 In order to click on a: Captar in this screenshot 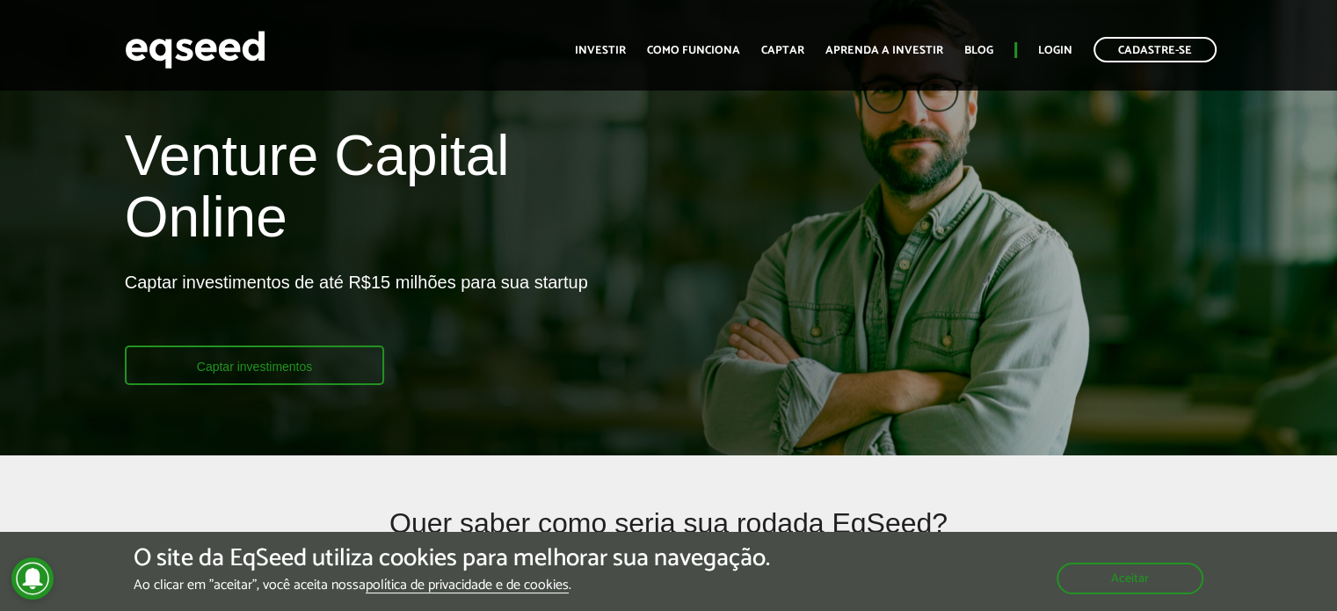, I will do `click(782, 50)`.